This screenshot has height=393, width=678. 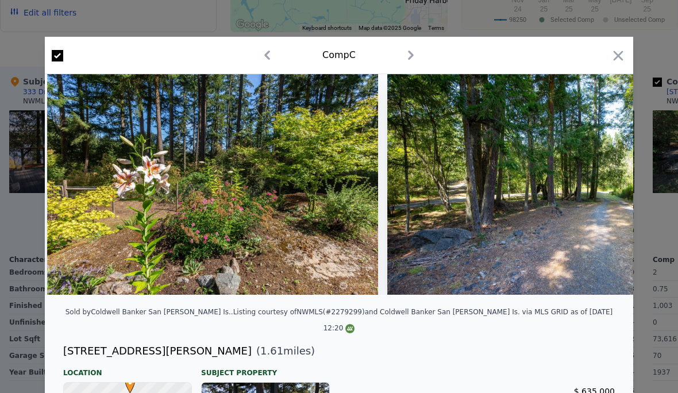 What do you see at coordinates (272, 350) in the screenshot?
I see `span: 1.61` at bounding box center [272, 350].